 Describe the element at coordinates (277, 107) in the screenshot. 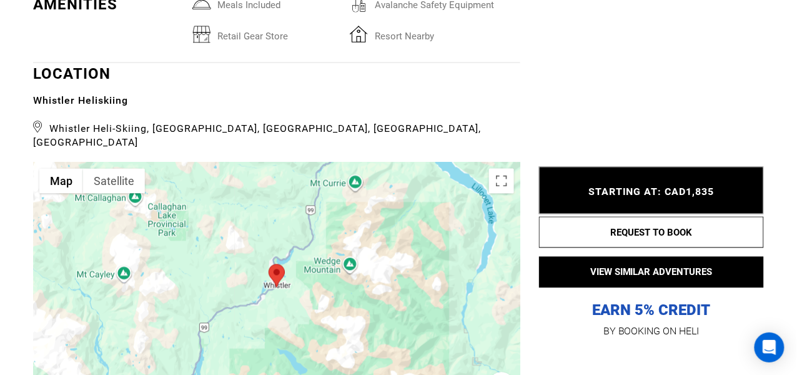

I see `div: LOCATION` at that location.